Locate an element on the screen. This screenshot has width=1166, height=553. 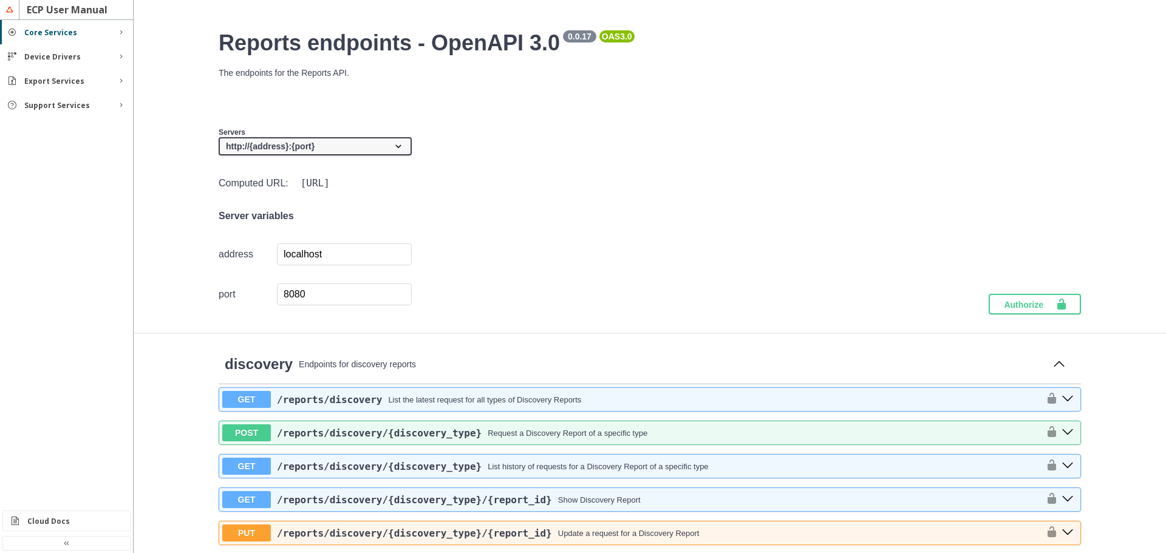
span: /reports /discovery is located at coordinates (329, 400).